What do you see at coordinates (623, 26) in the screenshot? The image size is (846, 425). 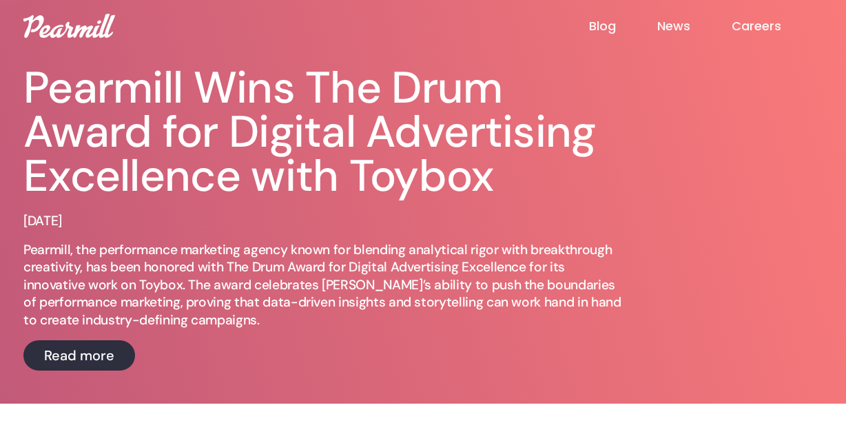 I see `a: Blog` at bounding box center [623, 26].